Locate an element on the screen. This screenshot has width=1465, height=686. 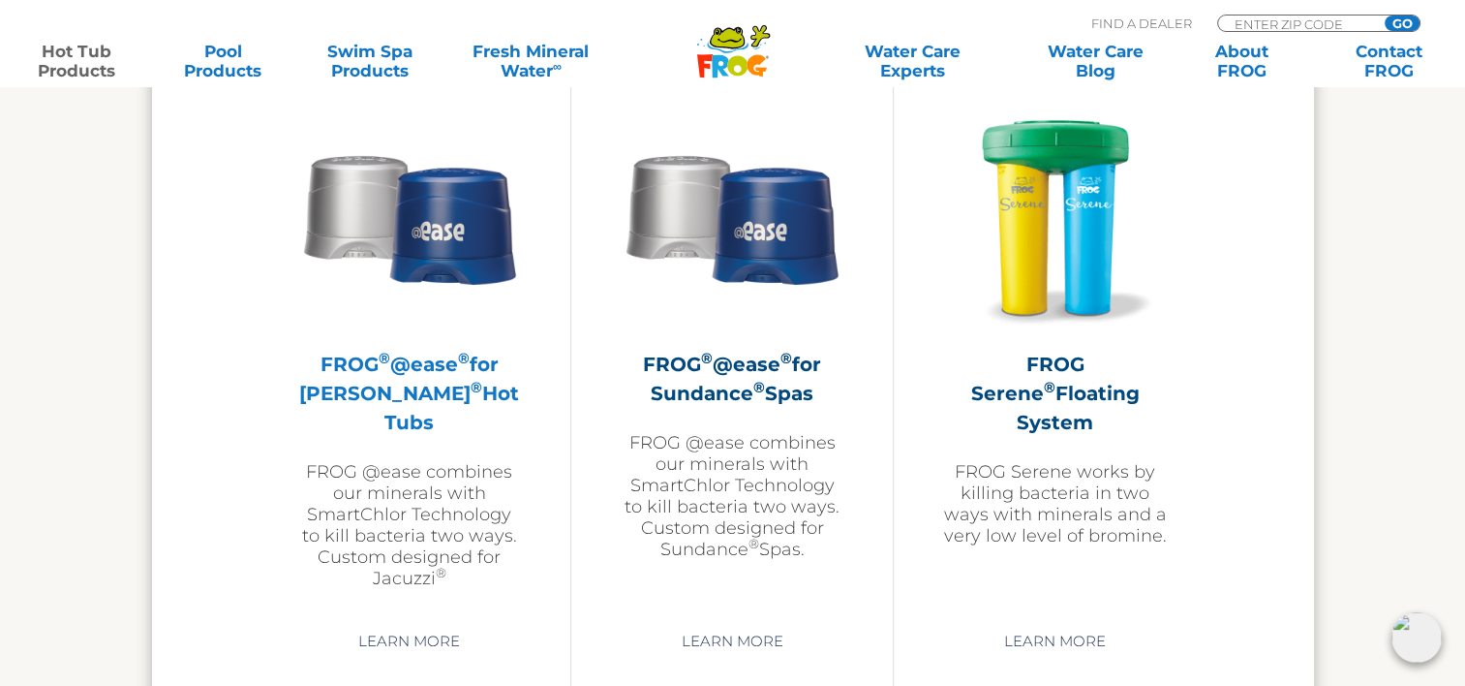
a: Hot TubProducts is located at coordinates (77, 61).